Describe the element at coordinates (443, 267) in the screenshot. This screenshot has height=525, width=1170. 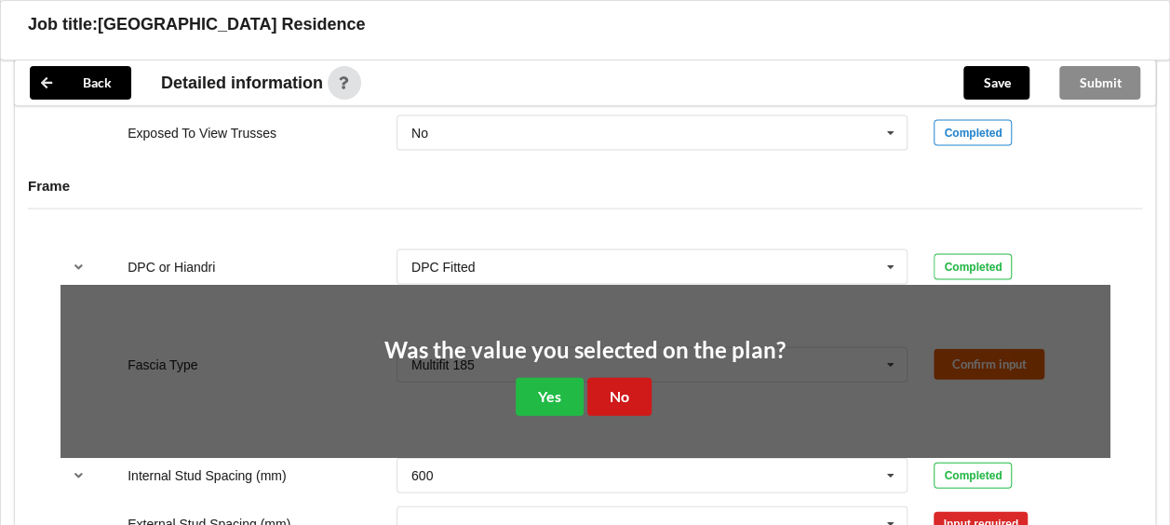
I see `div: DPC Fitted` at that location.